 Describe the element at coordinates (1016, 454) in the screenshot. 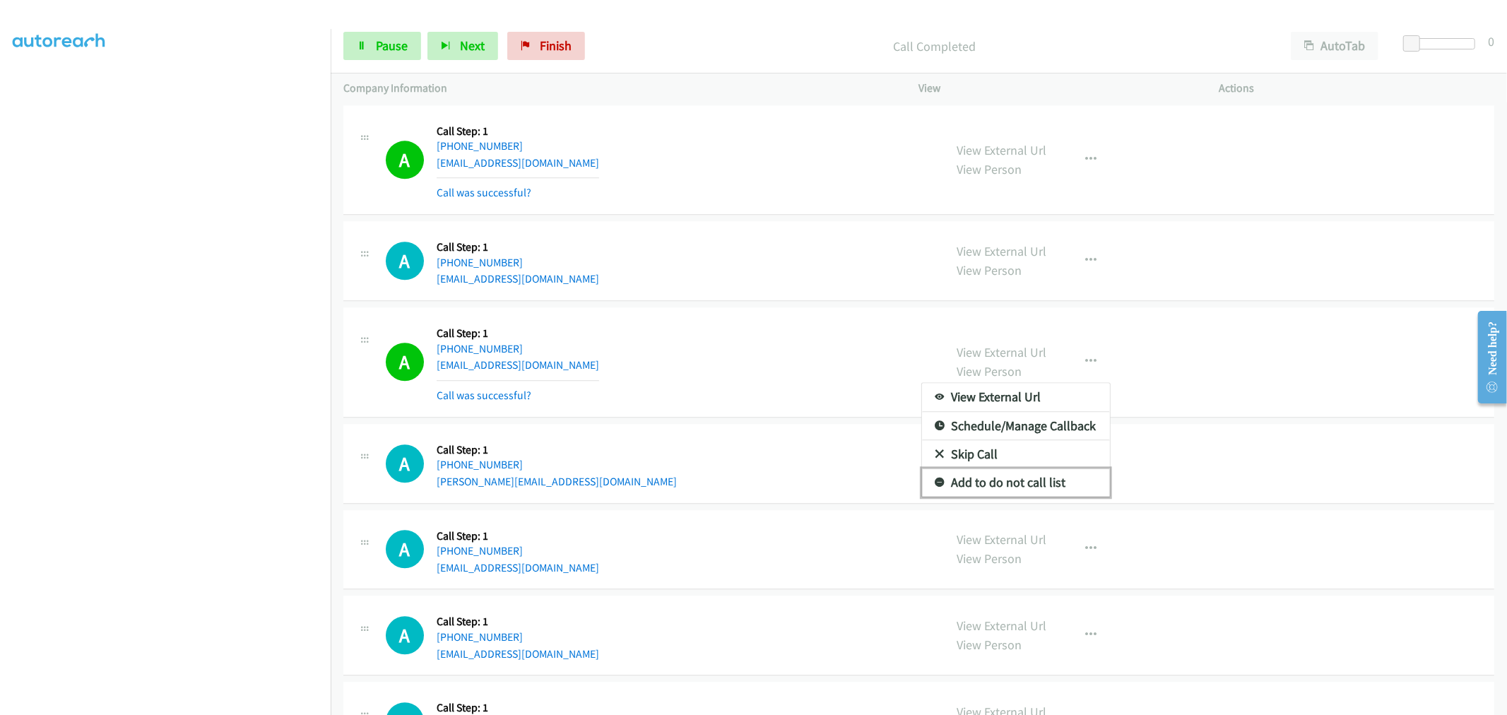

I see `a: Skip Call` at that location.